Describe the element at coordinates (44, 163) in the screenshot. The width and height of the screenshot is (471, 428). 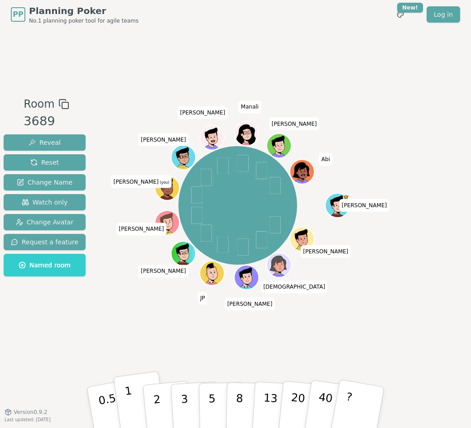
I see `button: Reset` at that location.